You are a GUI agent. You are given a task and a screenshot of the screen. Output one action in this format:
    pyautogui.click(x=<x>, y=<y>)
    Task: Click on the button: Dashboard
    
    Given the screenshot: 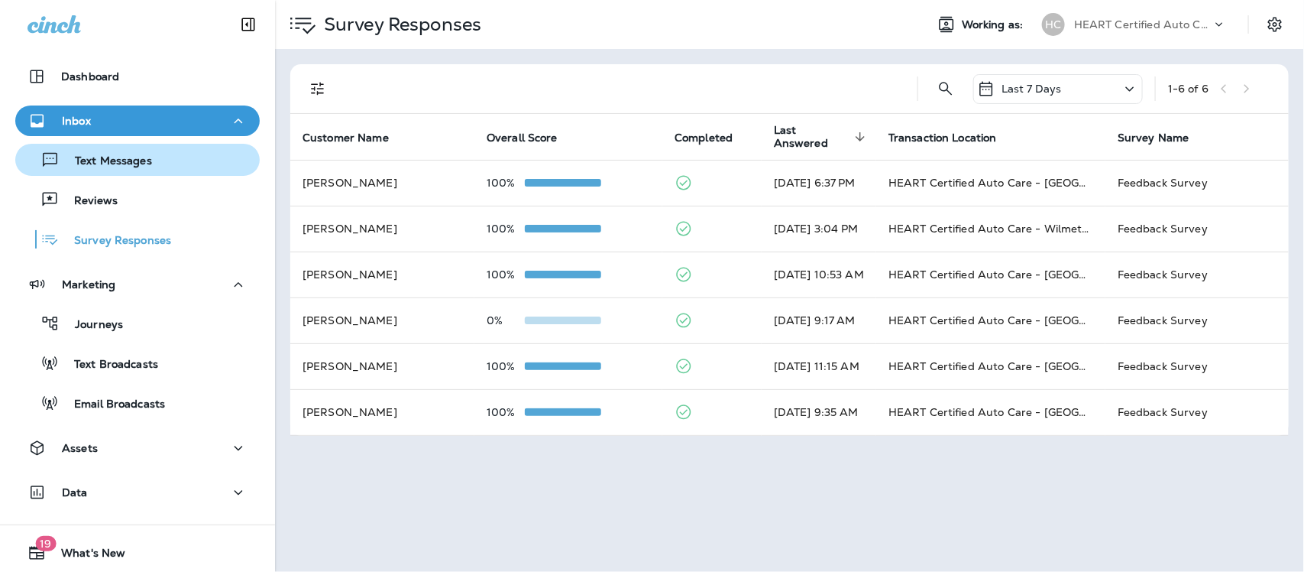 What is the action you would take?
    pyautogui.click(x=138, y=76)
    